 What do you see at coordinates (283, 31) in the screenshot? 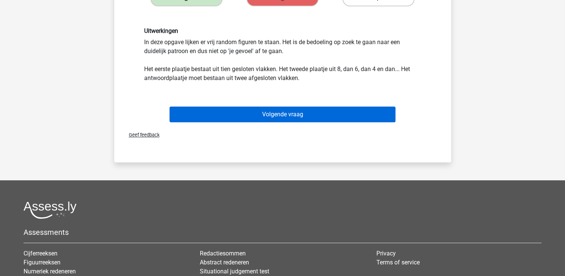
I see `h6: Uitwerkingen` at bounding box center [283, 31].